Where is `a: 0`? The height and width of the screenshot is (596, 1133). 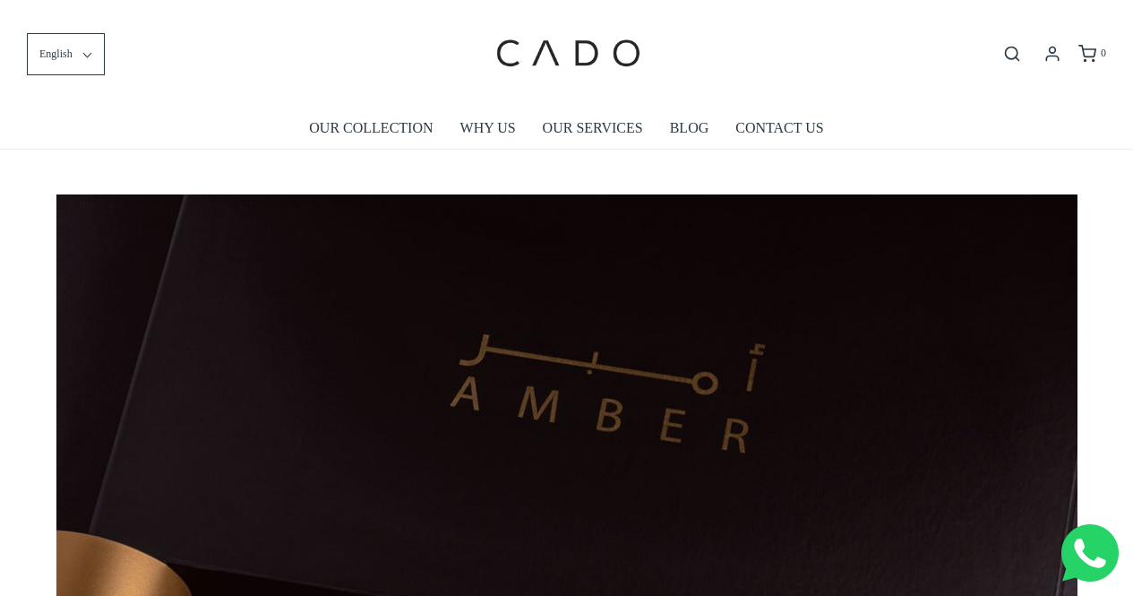 a: 0 is located at coordinates (1091, 54).